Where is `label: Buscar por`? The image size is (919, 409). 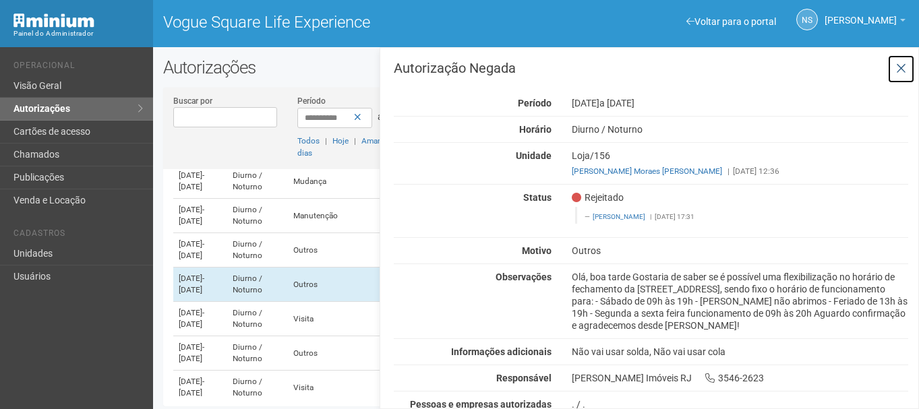 label: Buscar por is located at coordinates (193, 101).